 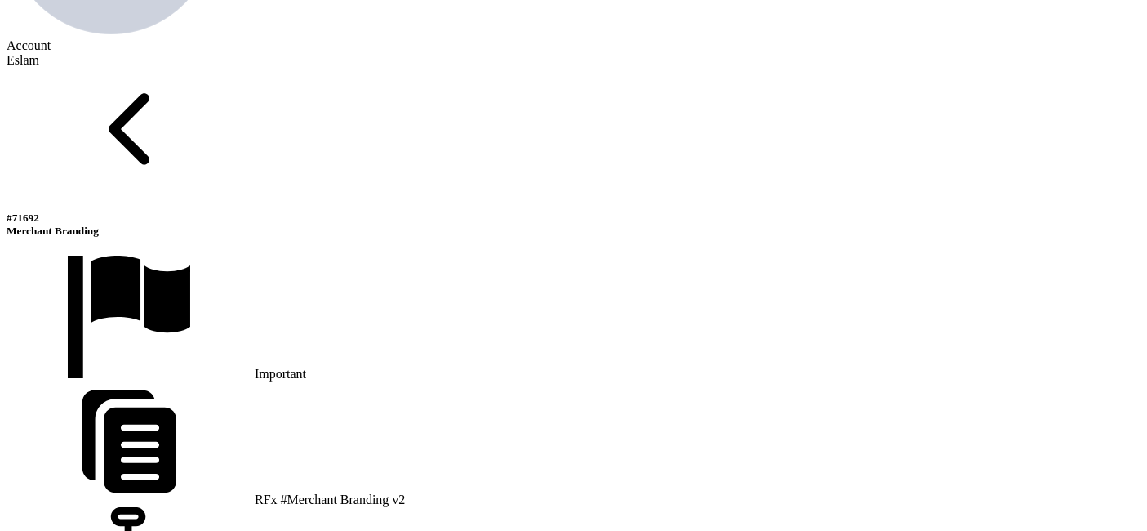 What do you see at coordinates (573, 218) in the screenshot?
I see `div: #71692` at bounding box center [573, 218].